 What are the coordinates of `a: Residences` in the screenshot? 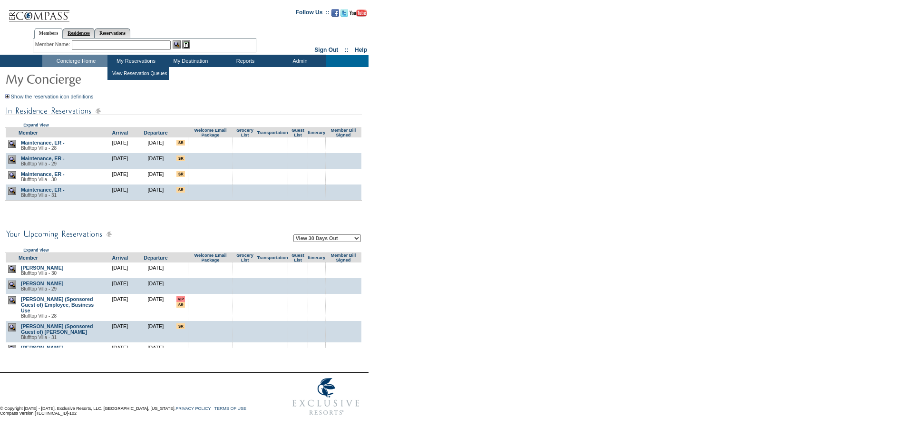 It's located at (78, 33).